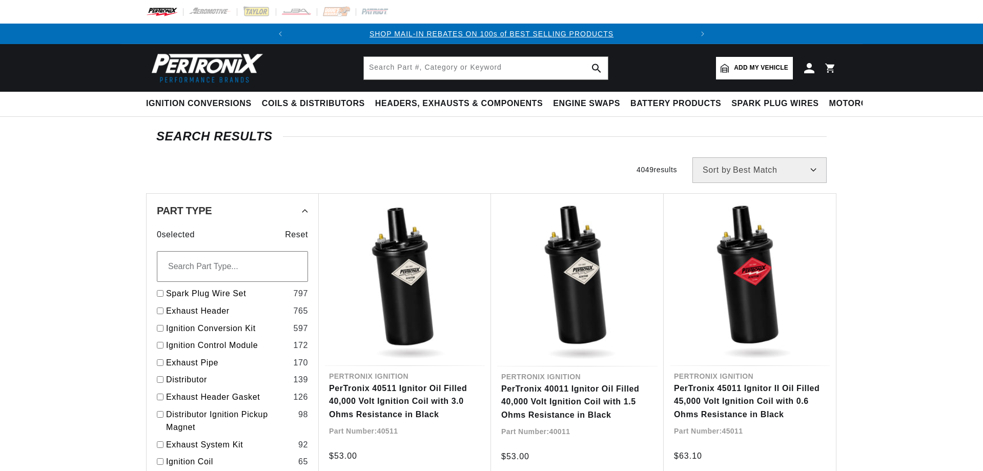  What do you see at coordinates (303, 462) in the screenshot?
I see `div: 65` at bounding box center [303, 462].